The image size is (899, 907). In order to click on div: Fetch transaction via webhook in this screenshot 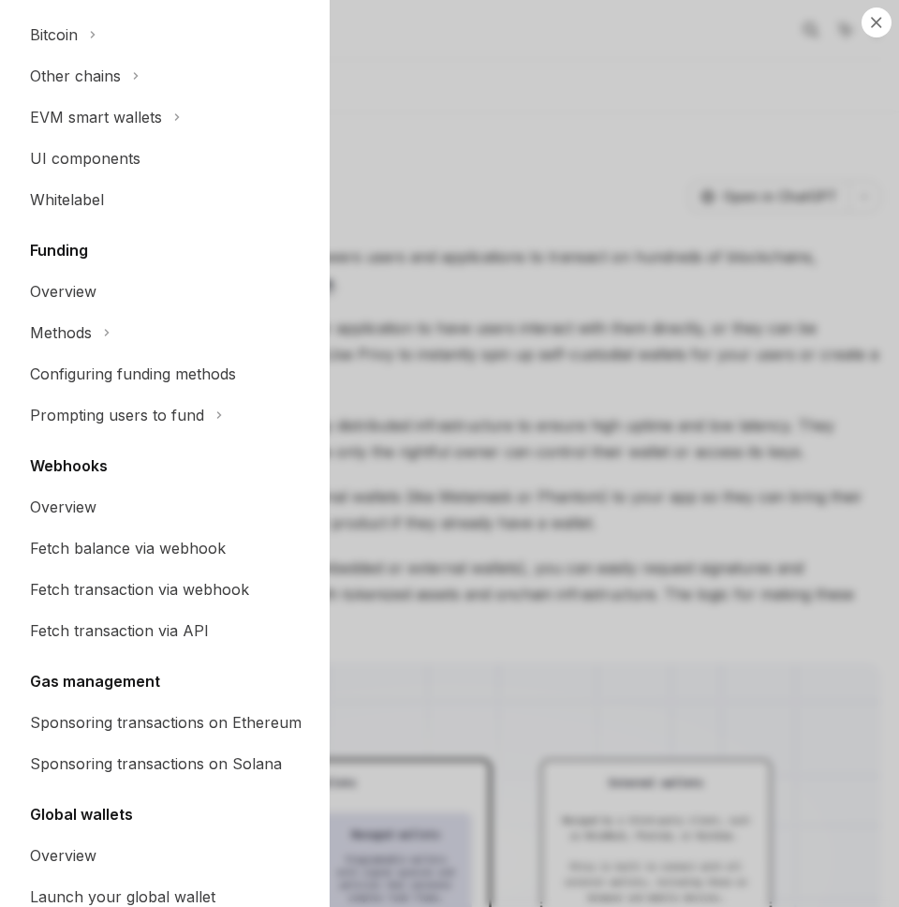, I will do `click(140, 589)`.